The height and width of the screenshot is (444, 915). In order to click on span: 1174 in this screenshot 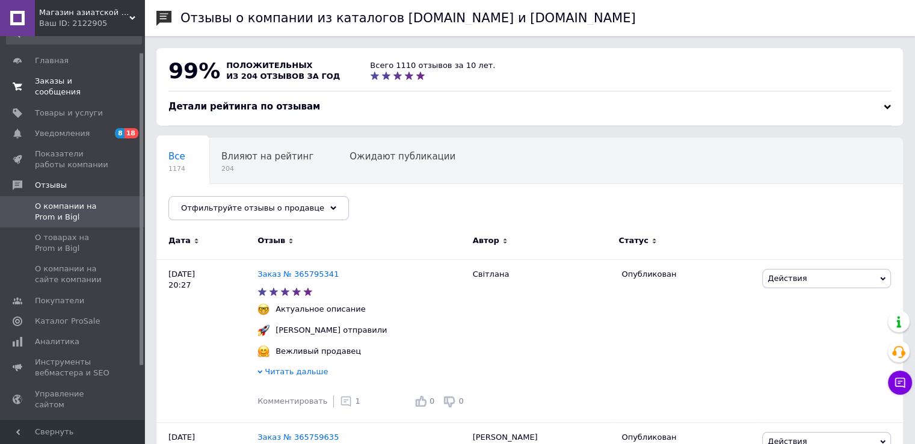, I will do `click(177, 168)`.